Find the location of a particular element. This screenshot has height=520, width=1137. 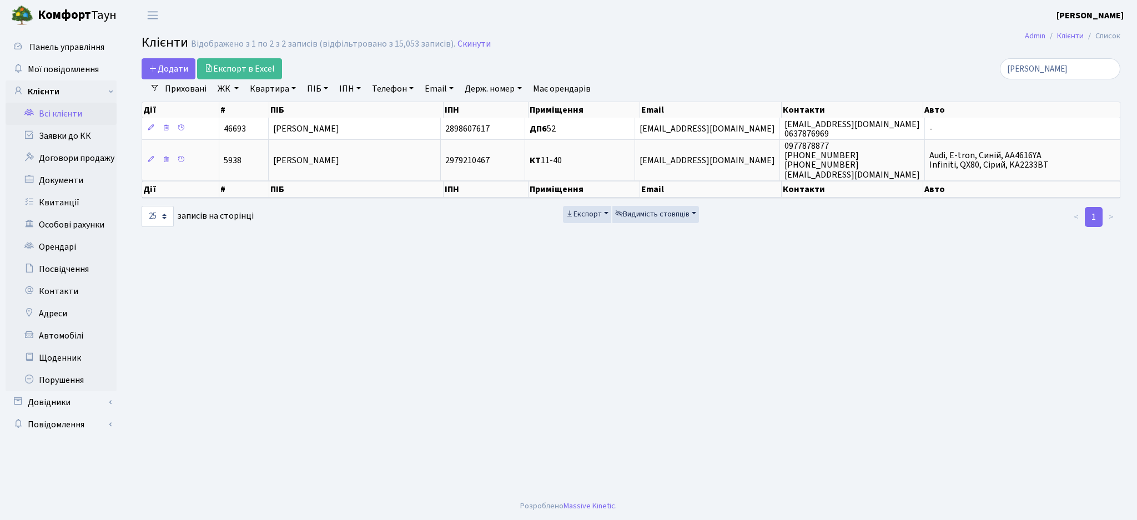

a: ЖК is located at coordinates (228, 89).